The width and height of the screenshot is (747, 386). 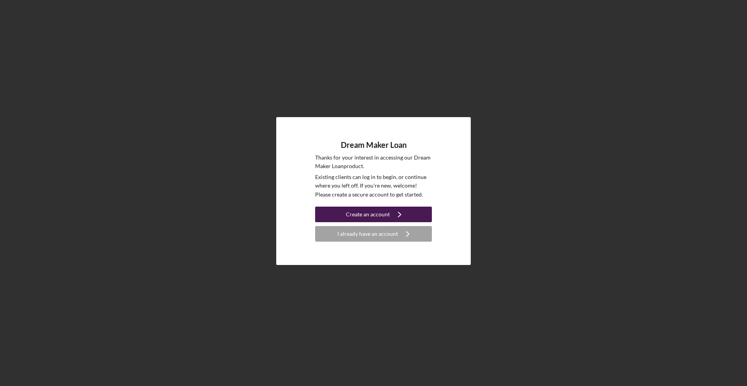 I want to click on p: Existing clients can log in to begin, or continue where you left off. If you're new, welcome! Ple..., so click(x=373, y=185).